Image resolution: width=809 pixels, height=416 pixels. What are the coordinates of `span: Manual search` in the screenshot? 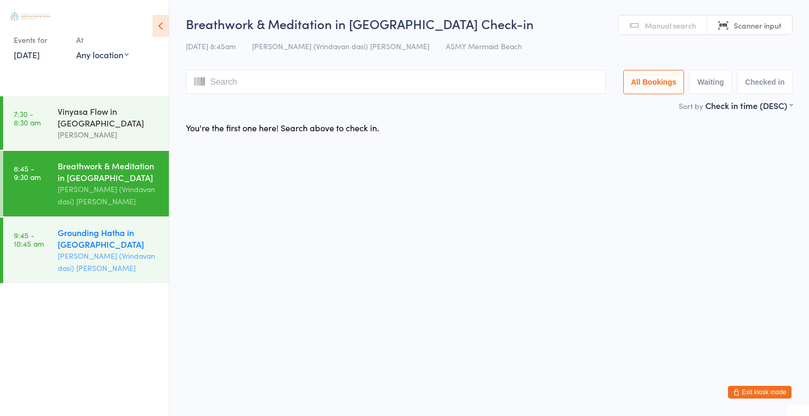 It's located at (670, 25).